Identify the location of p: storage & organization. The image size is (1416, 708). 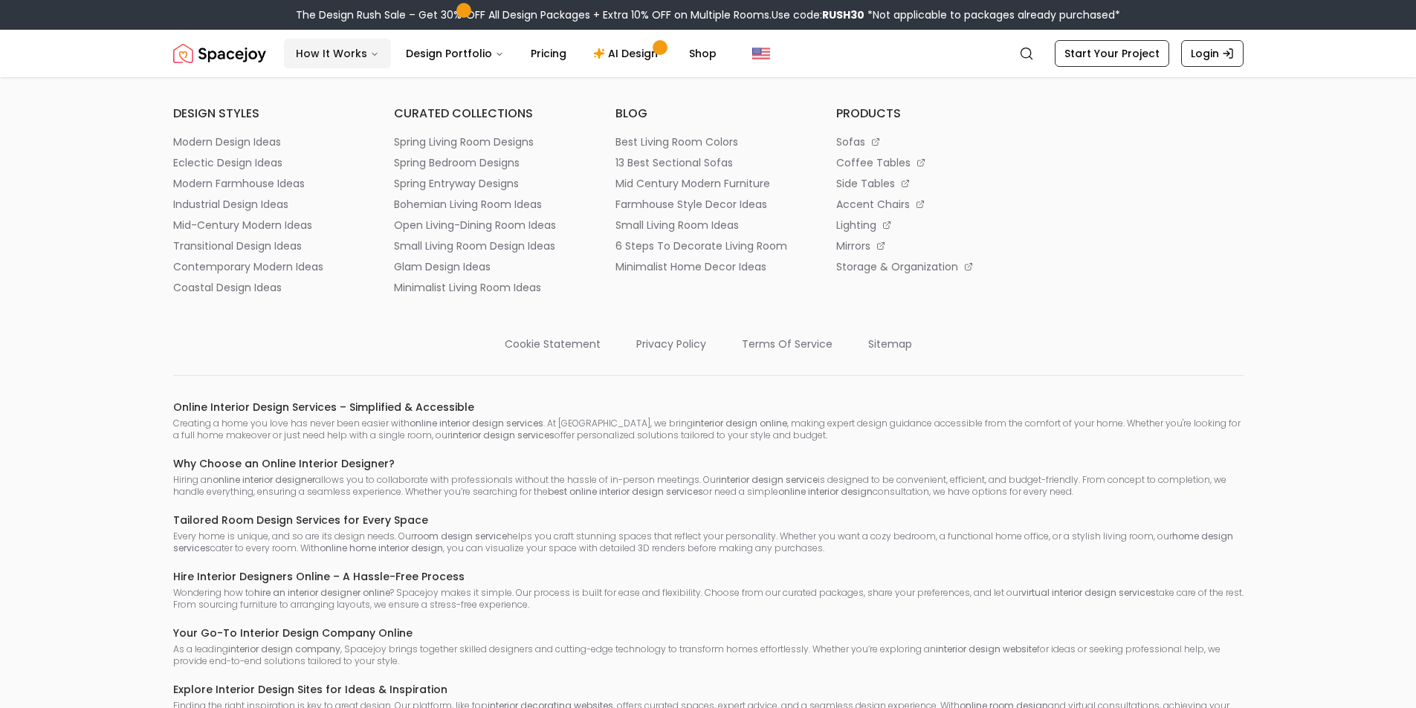
(897, 267).